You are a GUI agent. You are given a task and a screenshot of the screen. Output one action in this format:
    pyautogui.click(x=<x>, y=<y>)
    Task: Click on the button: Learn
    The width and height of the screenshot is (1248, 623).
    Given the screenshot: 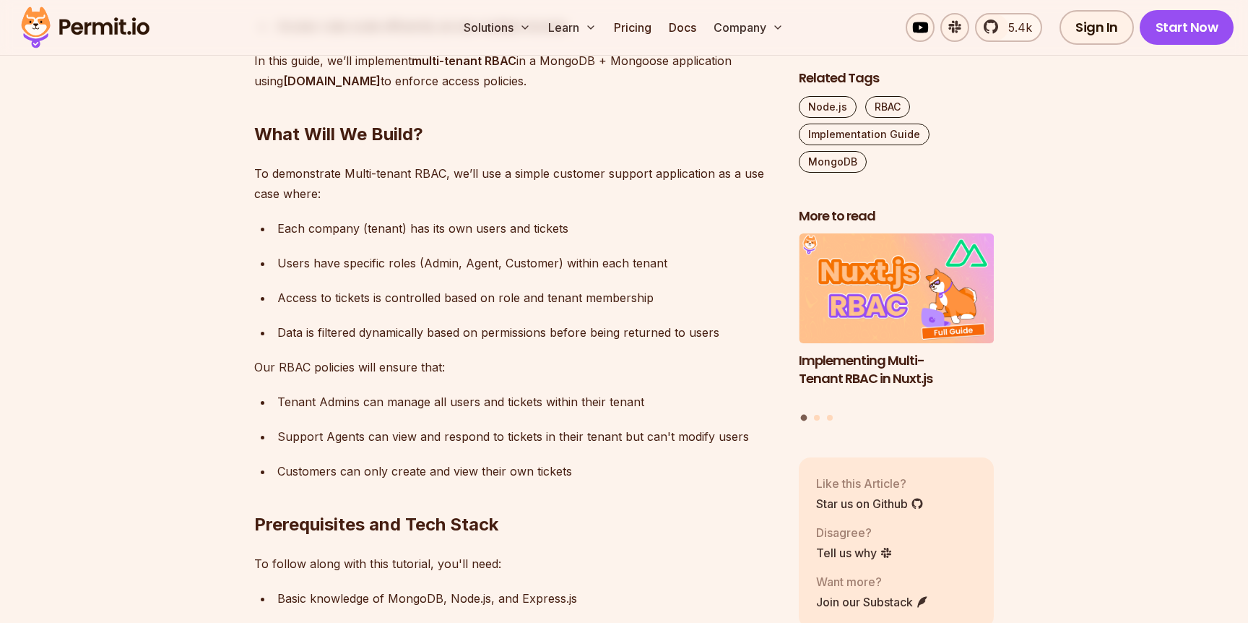 What is the action you would take?
    pyautogui.click(x=572, y=27)
    